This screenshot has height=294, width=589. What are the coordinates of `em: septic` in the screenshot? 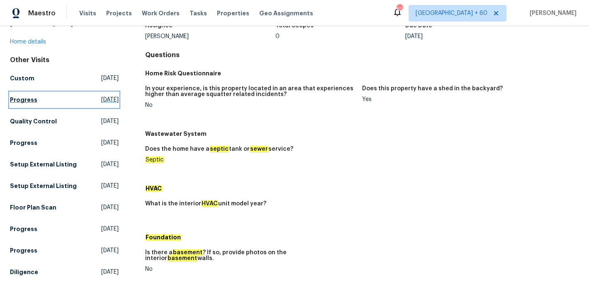 It's located at (219, 149).